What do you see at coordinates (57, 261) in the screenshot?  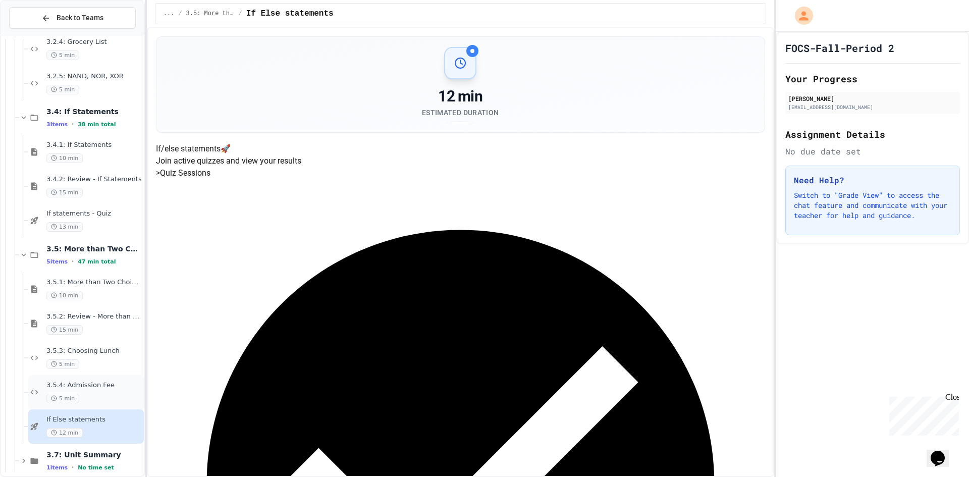 I see `span: 5 items` at bounding box center [57, 261].